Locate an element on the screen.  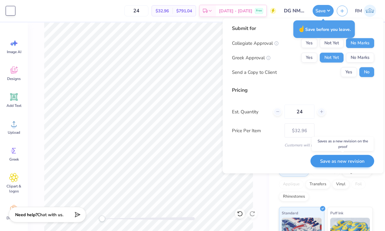
div: Greek Approval is located at coordinates (251, 58).